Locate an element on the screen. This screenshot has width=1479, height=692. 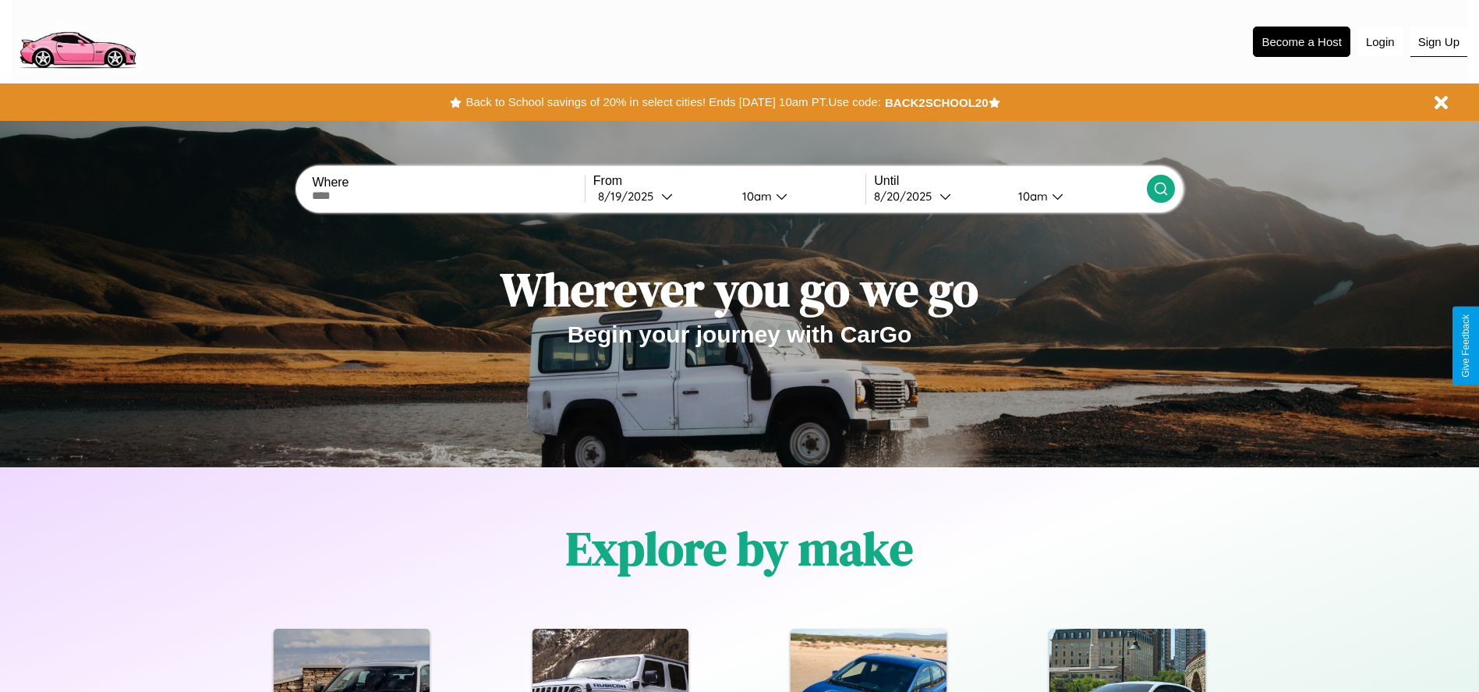
label: From is located at coordinates (729, 181).